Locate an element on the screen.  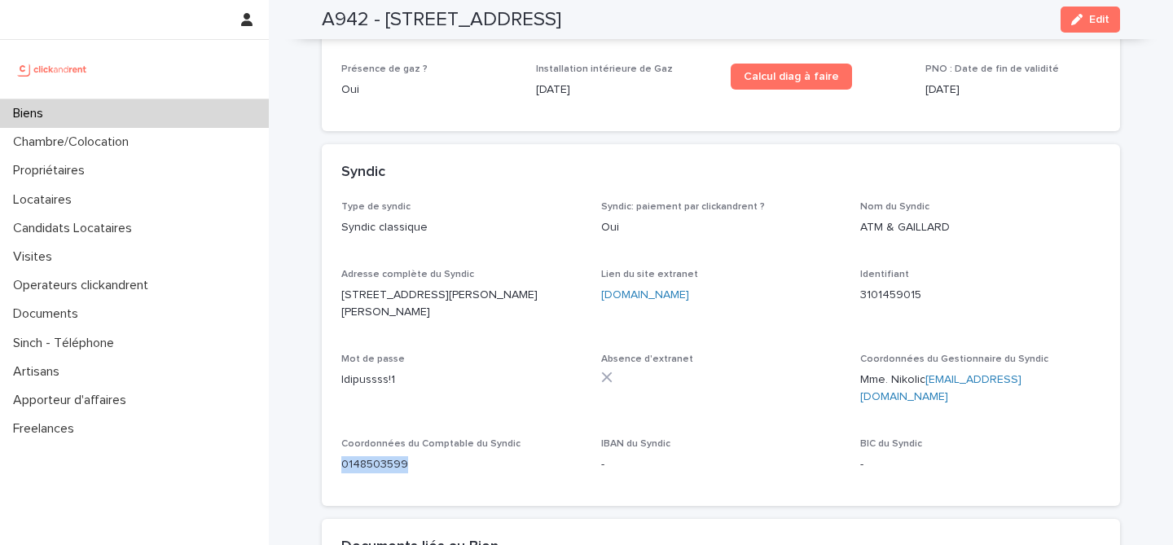
span: Type de syndic is located at coordinates (376, 207).